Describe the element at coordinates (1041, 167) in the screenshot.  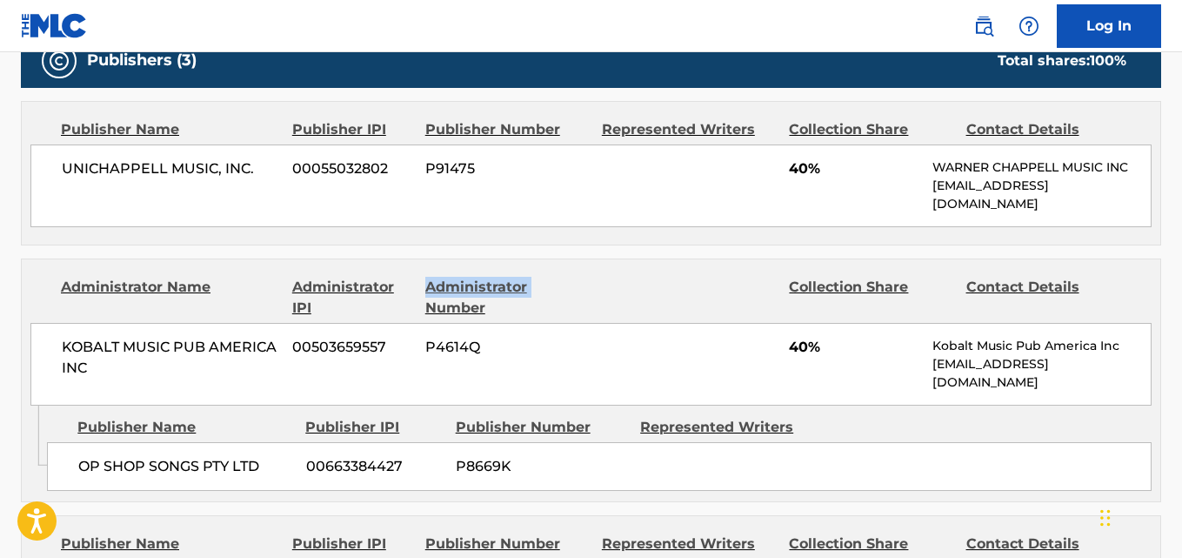
I see `p: WARNER CHAPPELL MUSIC INC` at that location.